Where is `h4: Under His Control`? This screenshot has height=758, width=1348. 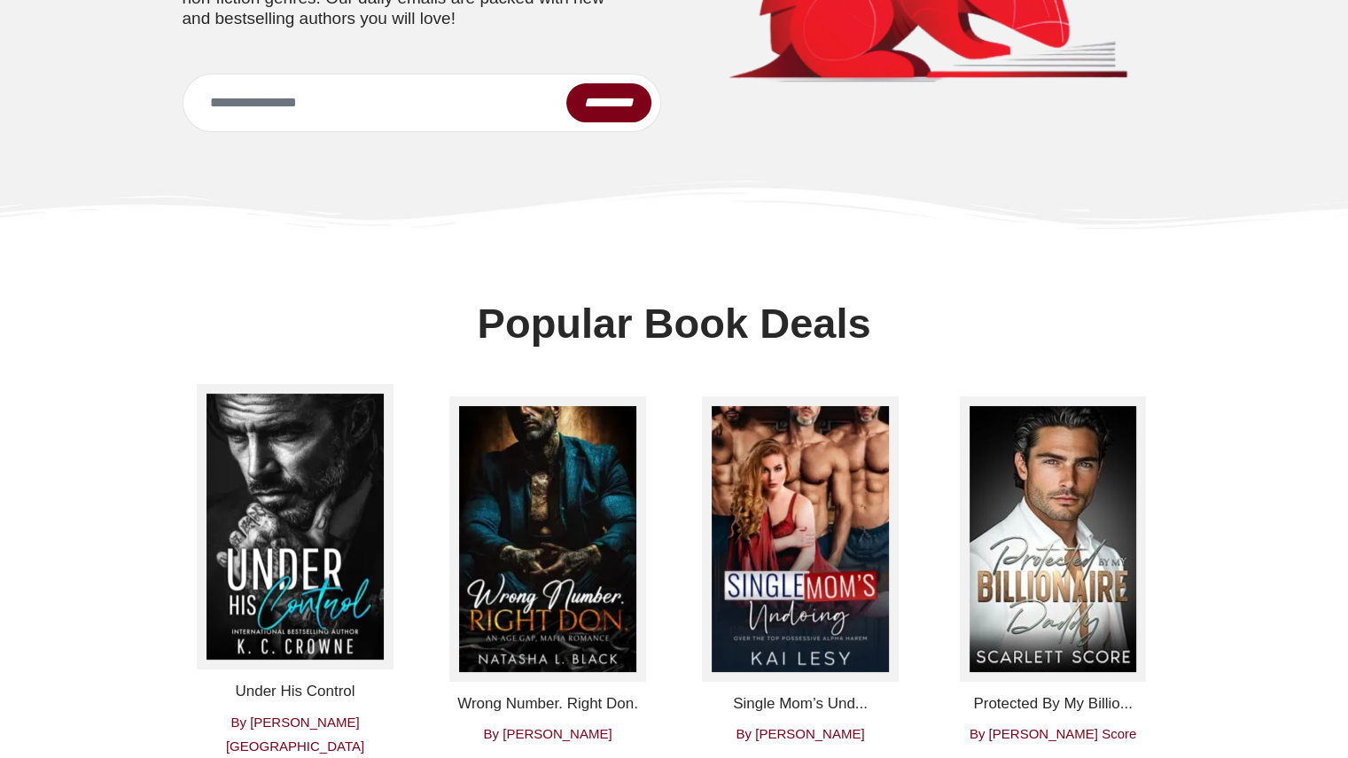
h4: Under His Control is located at coordinates (295, 691).